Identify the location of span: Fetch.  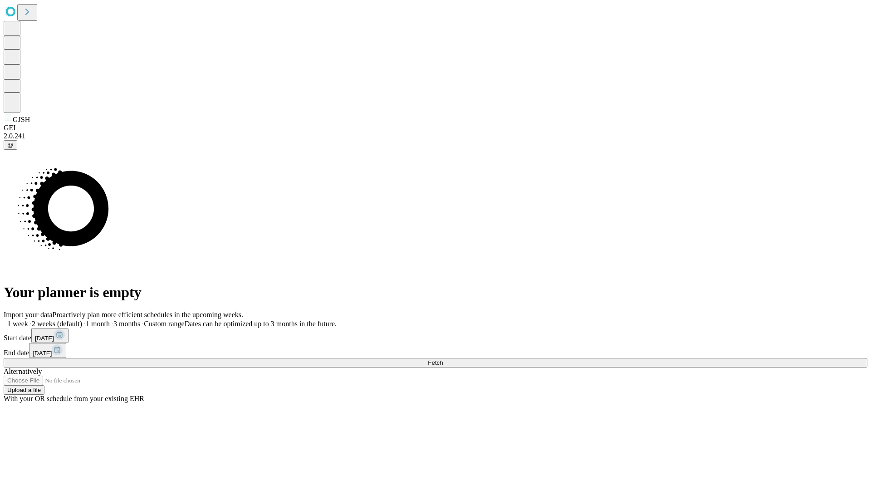
(435, 362).